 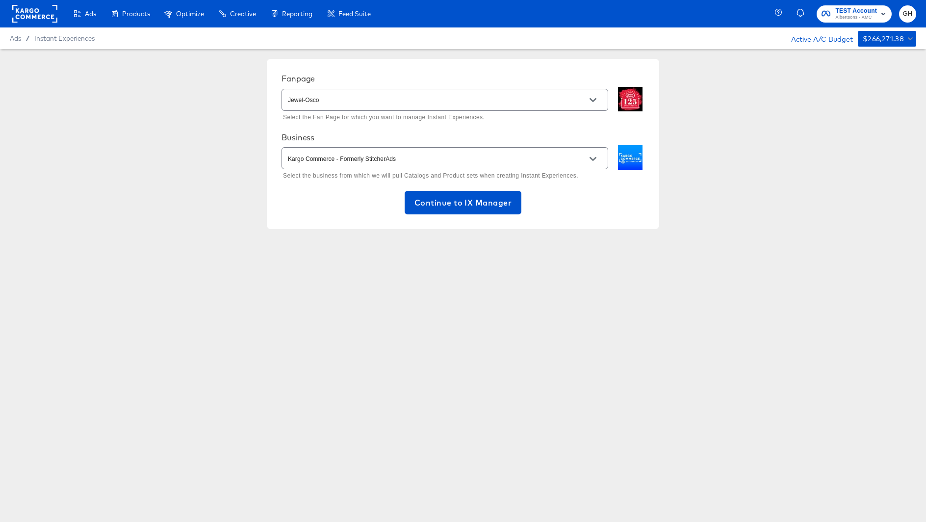 What do you see at coordinates (908, 14) in the screenshot?
I see `button: GH` at bounding box center [908, 14].